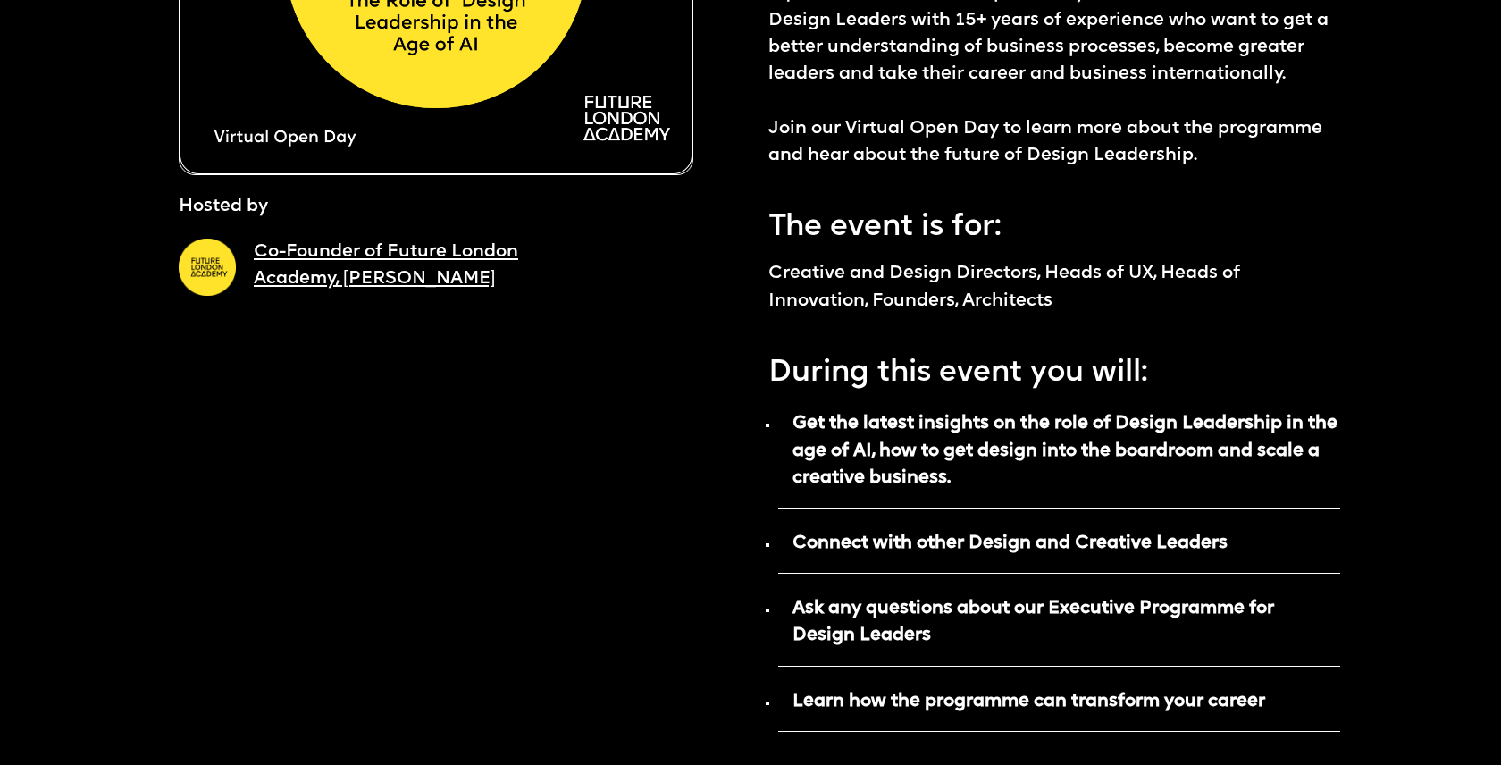 The width and height of the screenshot is (1501, 765). What do you see at coordinates (1028, 701) in the screenshot?
I see `strong: Learn how the programme can transform your career` at bounding box center [1028, 701].